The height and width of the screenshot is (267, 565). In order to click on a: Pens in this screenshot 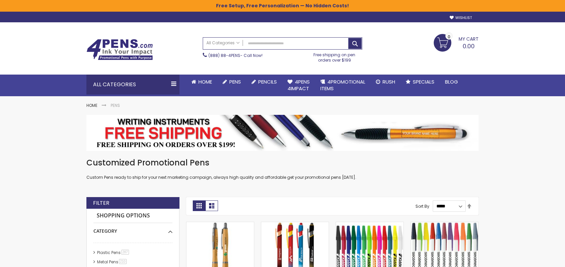, I will do `click(232, 82)`.